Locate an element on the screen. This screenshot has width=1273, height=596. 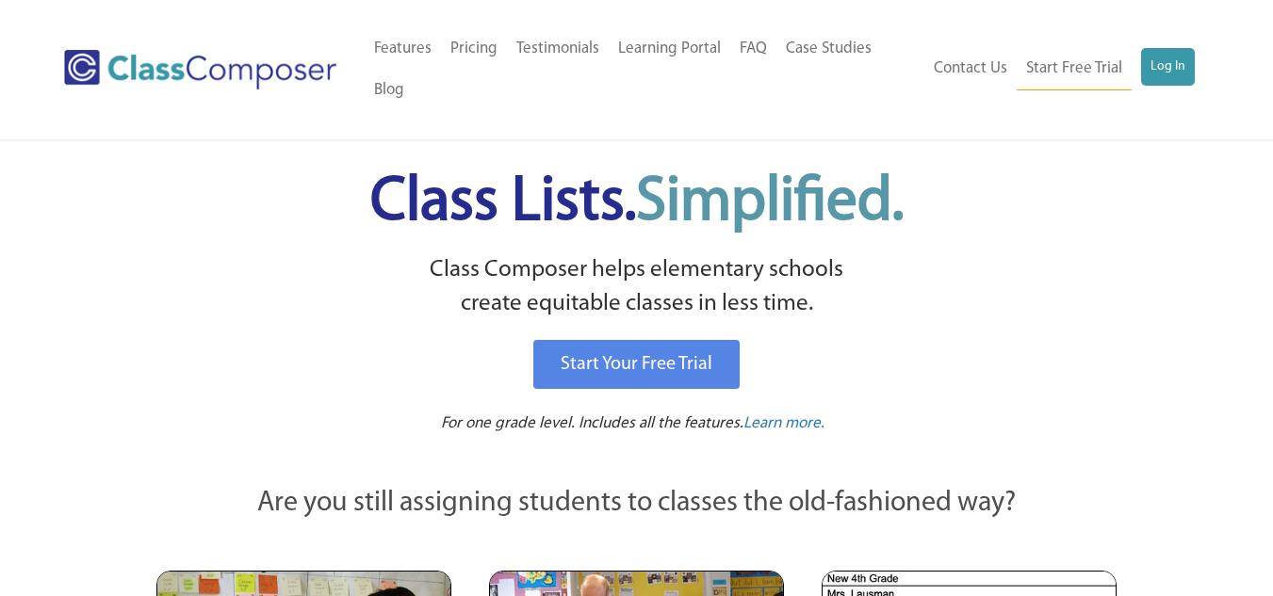
a: Testimonials is located at coordinates (558, 49).